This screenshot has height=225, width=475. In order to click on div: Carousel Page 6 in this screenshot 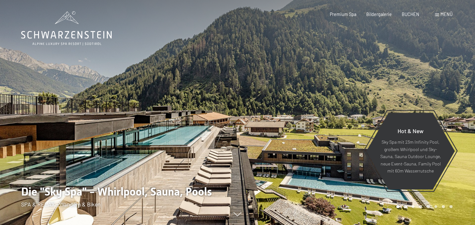, I will do `click(436, 207)`.